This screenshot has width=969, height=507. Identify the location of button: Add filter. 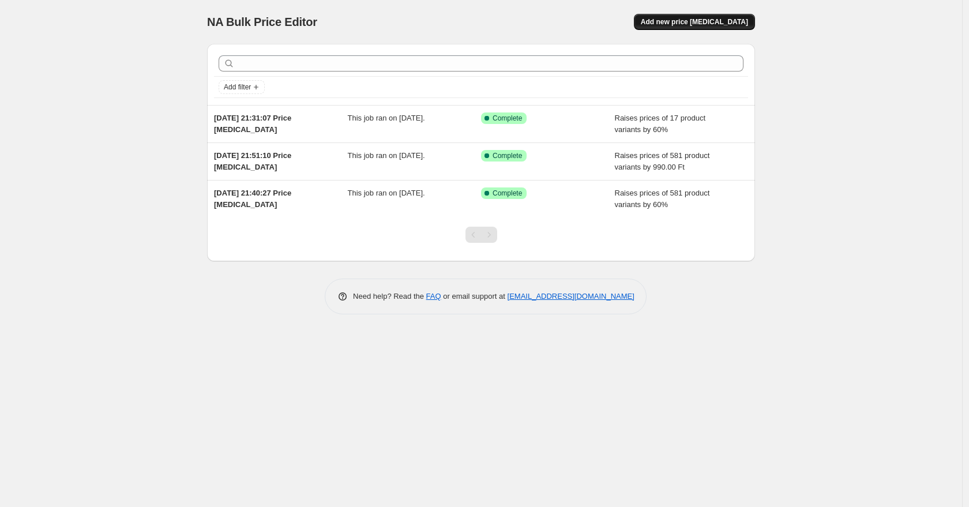
(242, 87).